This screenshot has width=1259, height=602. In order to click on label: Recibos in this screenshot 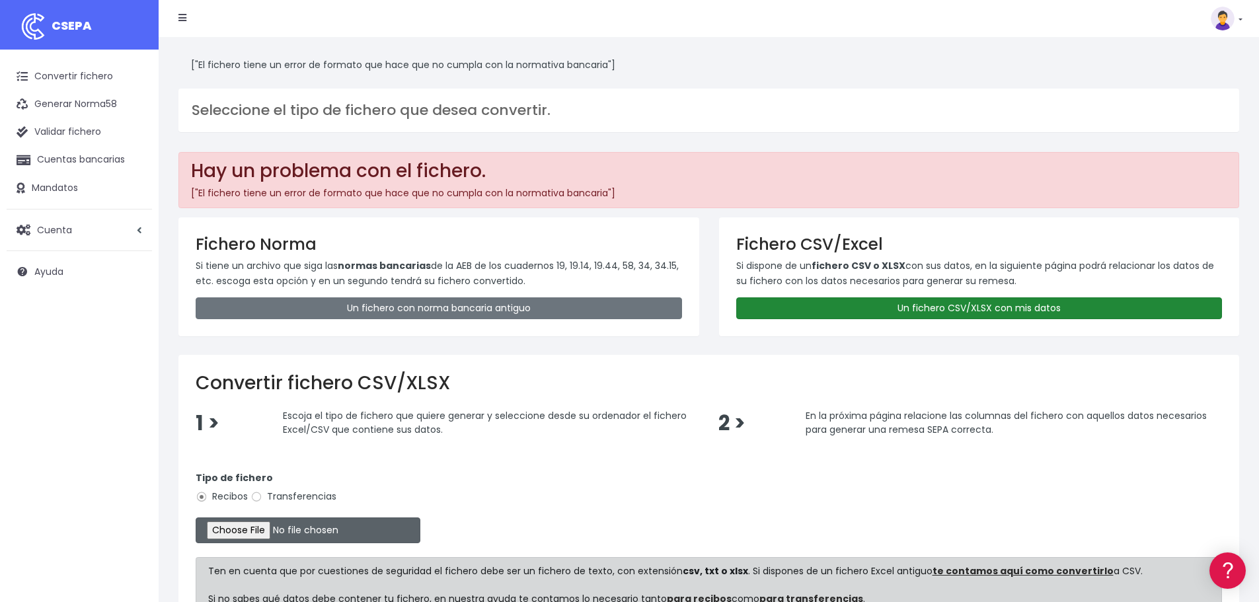, I will do `click(221, 496)`.